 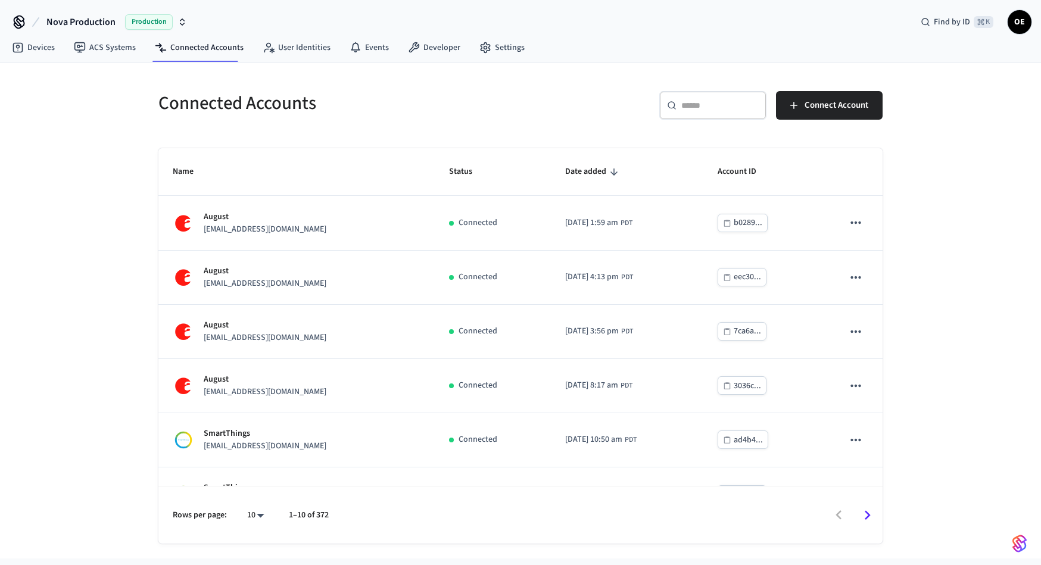 I want to click on h5: Connected Accounts, so click(x=336, y=103).